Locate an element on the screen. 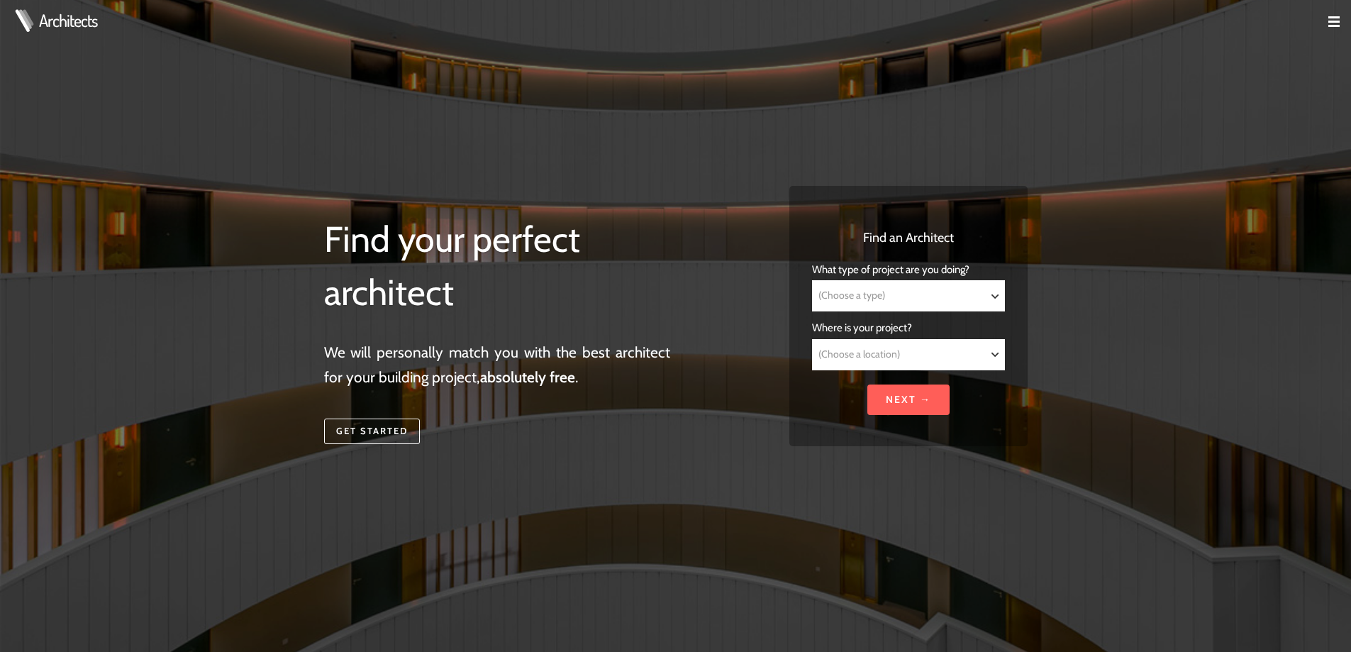 The width and height of the screenshot is (1351, 652). img: Architects is located at coordinates (24, 21).